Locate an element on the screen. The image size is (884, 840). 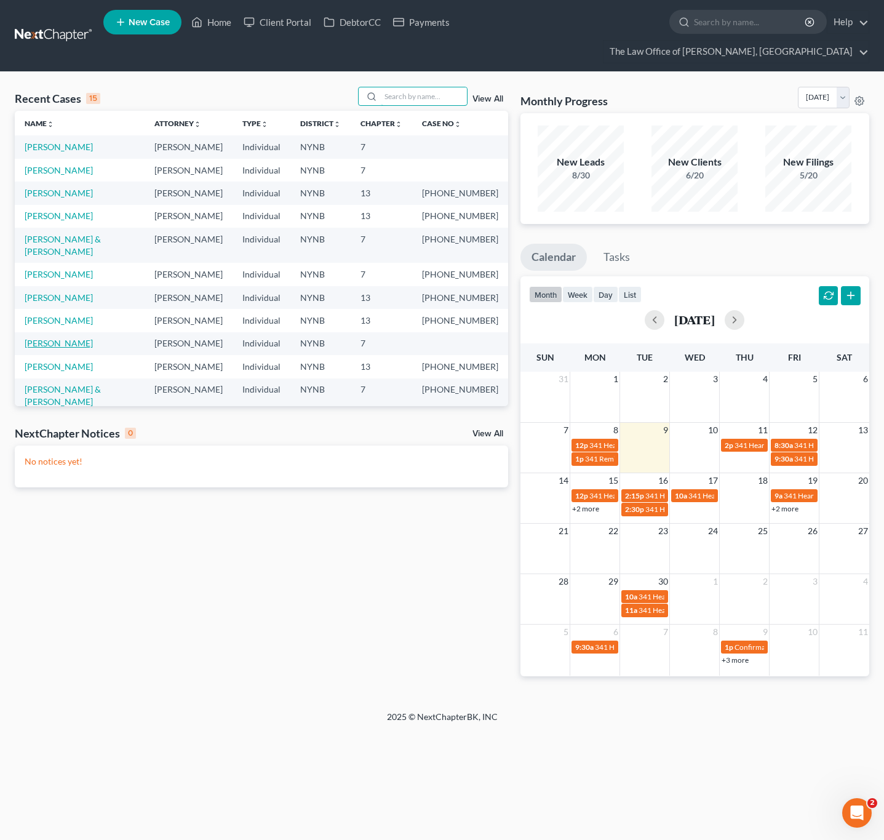
span: 12p is located at coordinates (581, 445).